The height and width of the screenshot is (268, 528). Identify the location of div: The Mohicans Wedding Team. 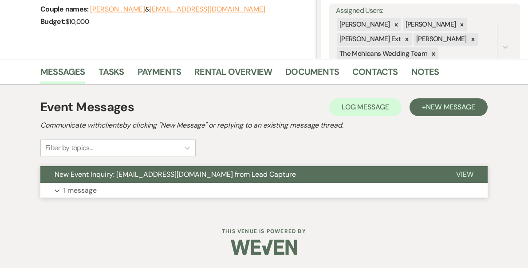
(382, 54).